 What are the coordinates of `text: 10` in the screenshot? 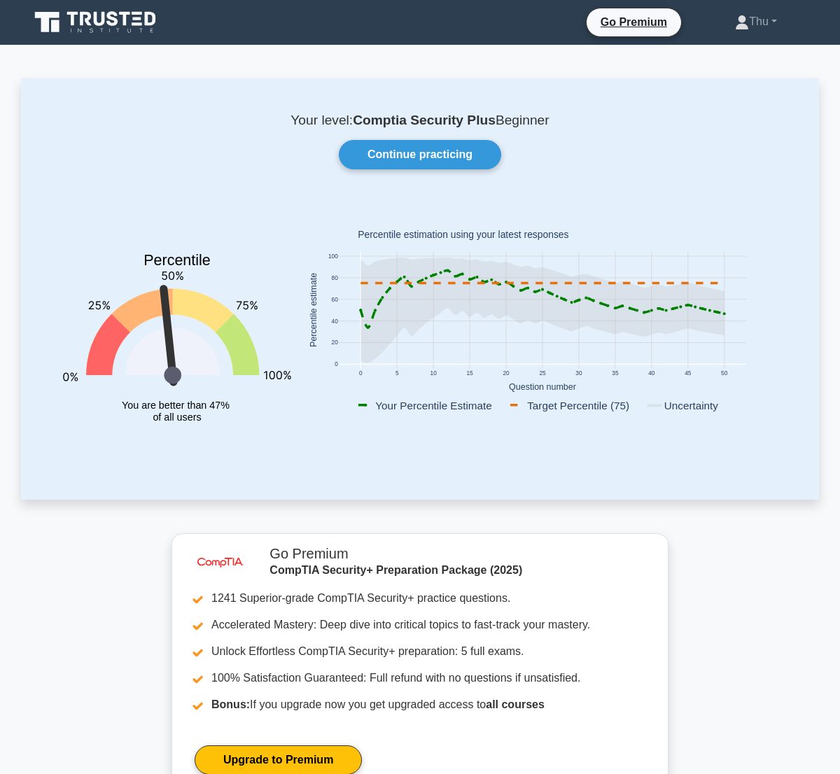 It's located at (434, 373).